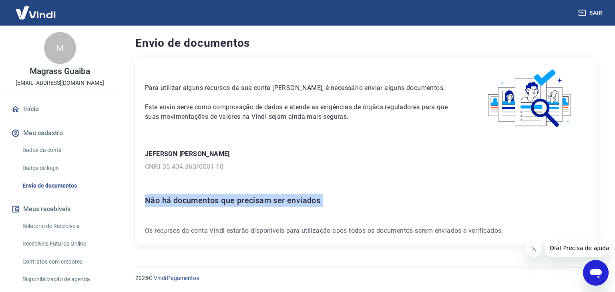 This screenshot has width=615, height=292. What do you see at coordinates (176, 278) in the screenshot?
I see `a: Vindi Pagamentos` at bounding box center [176, 278].